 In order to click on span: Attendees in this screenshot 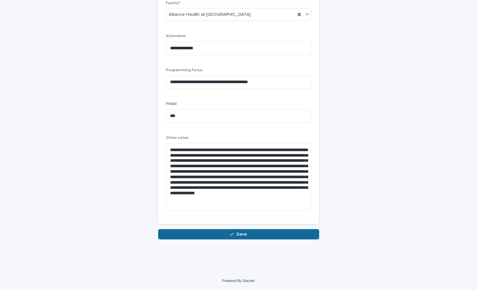, I will do `click(176, 36)`.